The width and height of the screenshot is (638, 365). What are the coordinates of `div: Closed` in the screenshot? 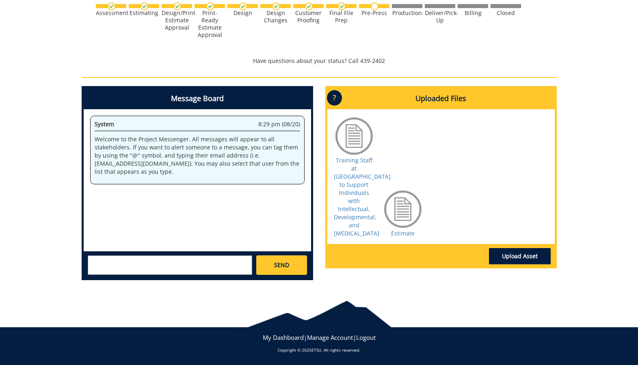 It's located at (506, 13).